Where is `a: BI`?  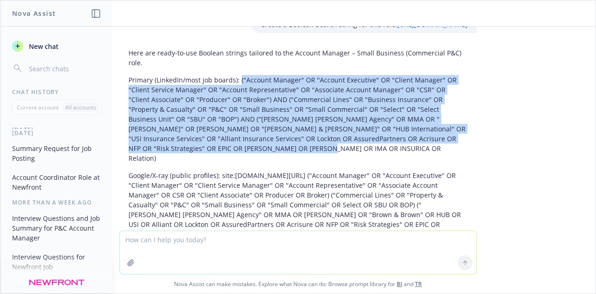 a: BI is located at coordinates (400, 284).